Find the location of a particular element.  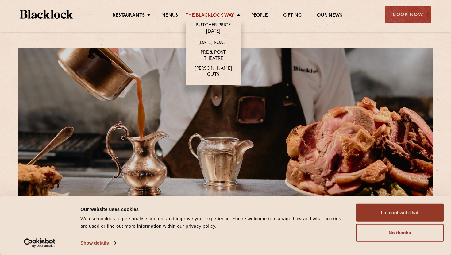

button: I'm cool with that is located at coordinates (399, 212).